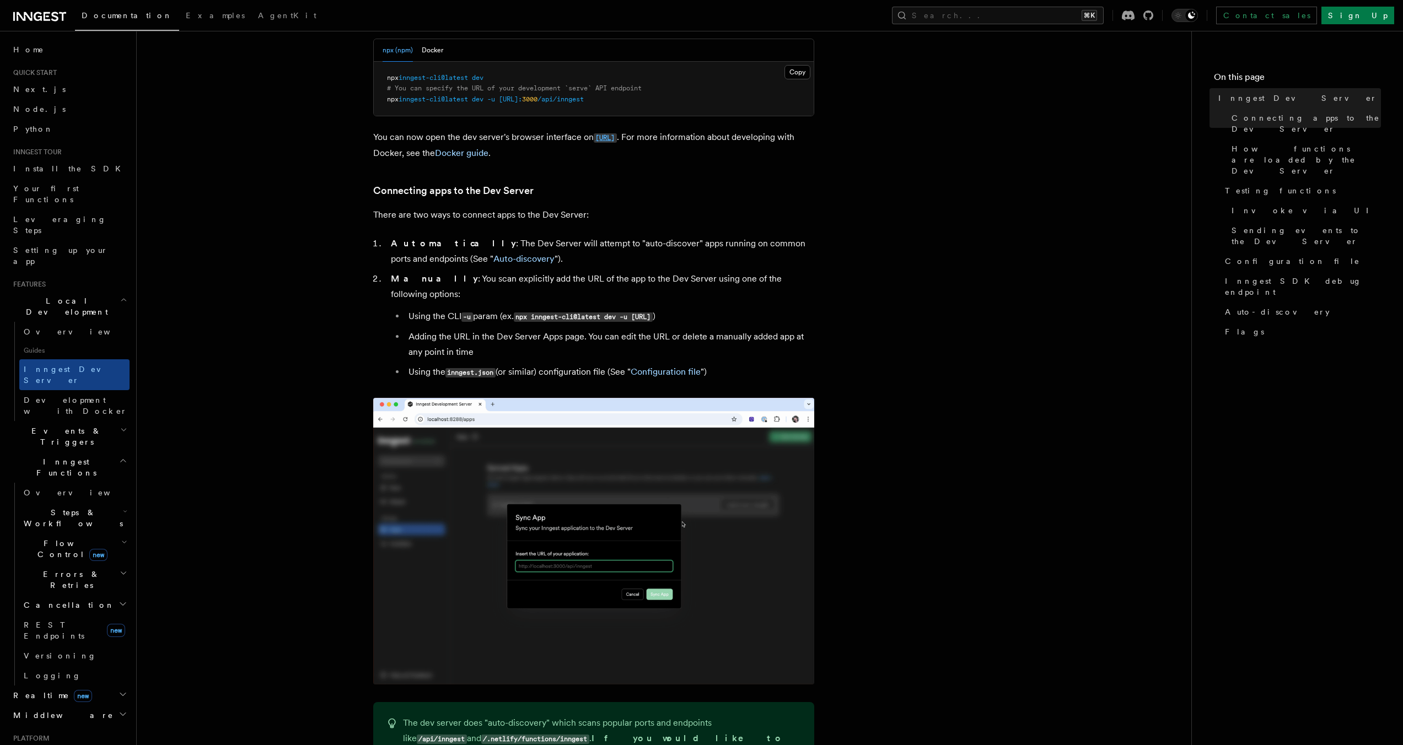 Image resolution: width=1403 pixels, height=745 pixels. What do you see at coordinates (70, 549) in the screenshot?
I see `span: Flow Control` at bounding box center [70, 549].